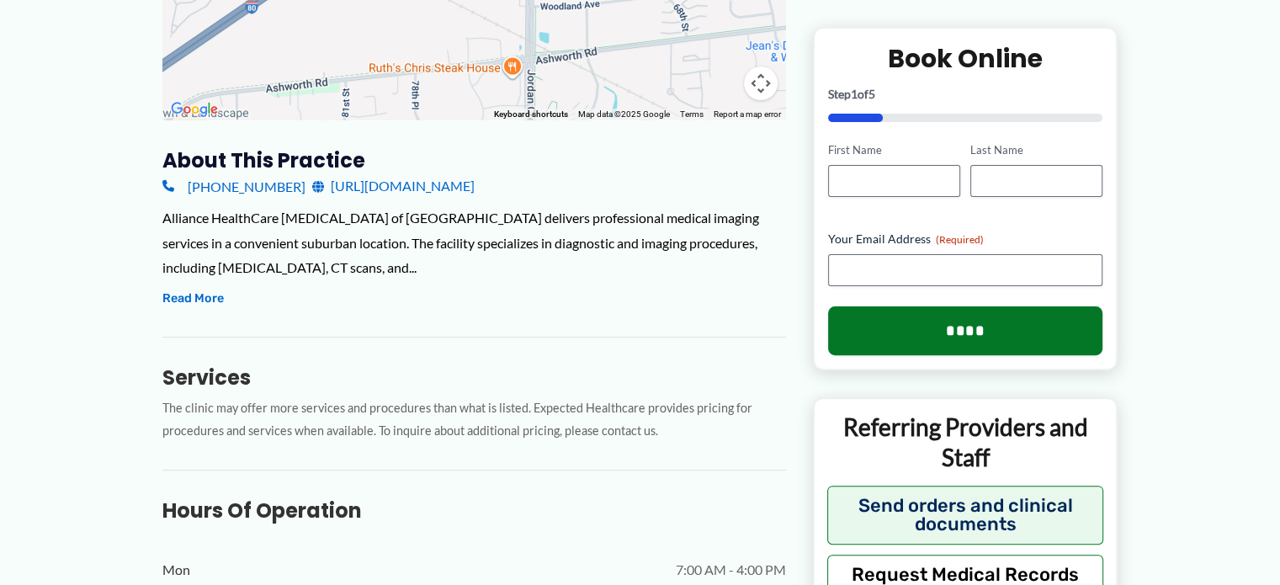 The image size is (1280, 585). I want to click on p: The clinic may offer more services and procedures than what is listed. Expected Healthcare provid..., so click(474, 420).